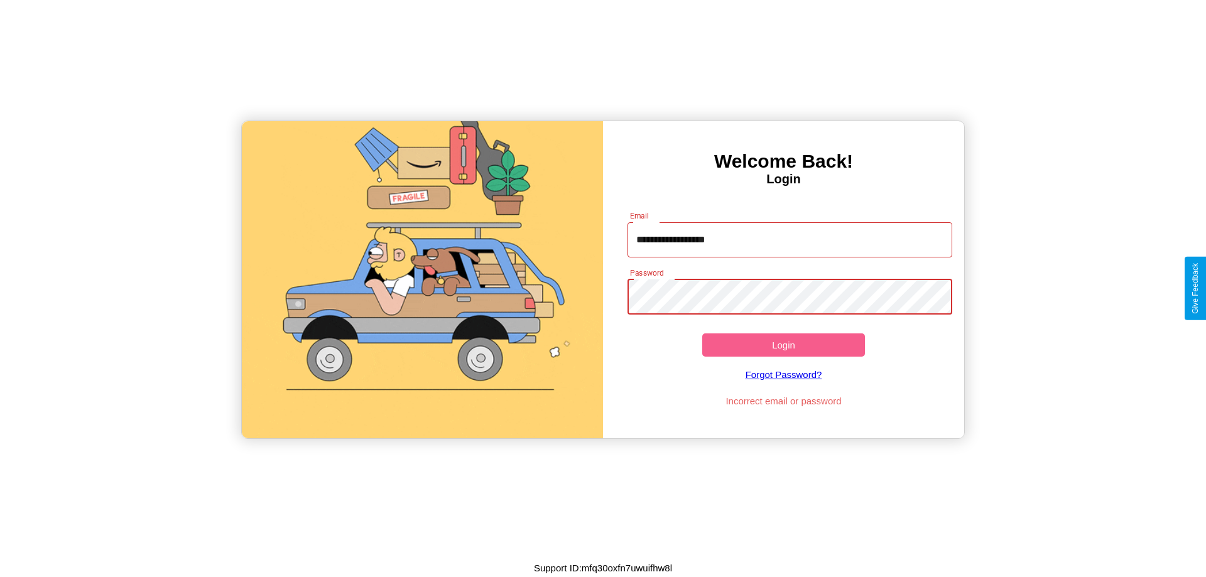  I want to click on label: Email, so click(639, 215).